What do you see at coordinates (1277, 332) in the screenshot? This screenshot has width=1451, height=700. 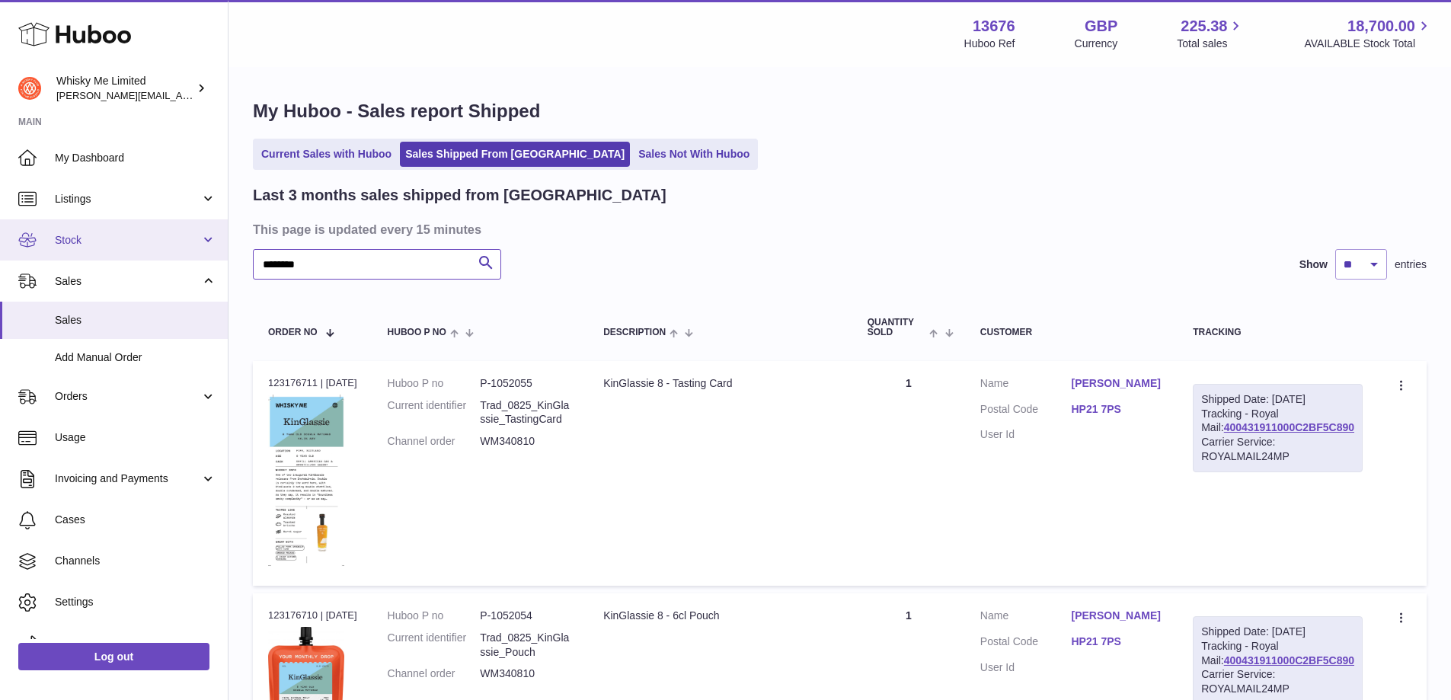 I see `div: Tracking` at bounding box center [1277, 332].